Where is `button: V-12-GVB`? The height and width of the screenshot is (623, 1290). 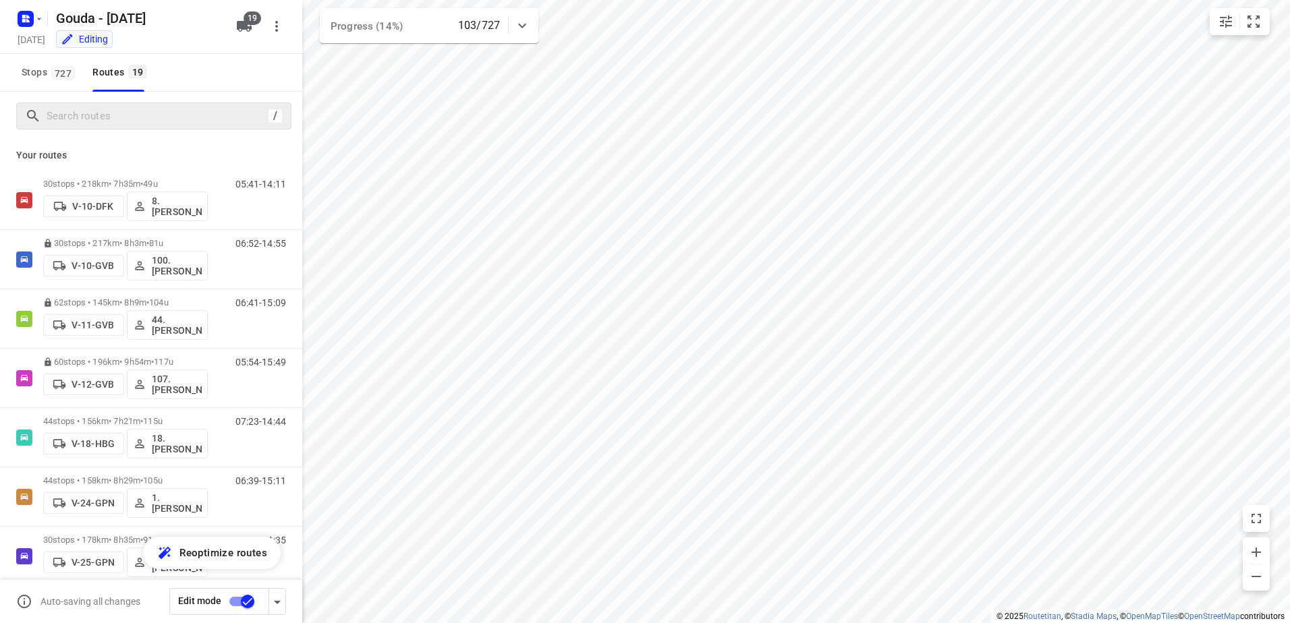
button: V-12-GVB is located at coordinates (84, 385).